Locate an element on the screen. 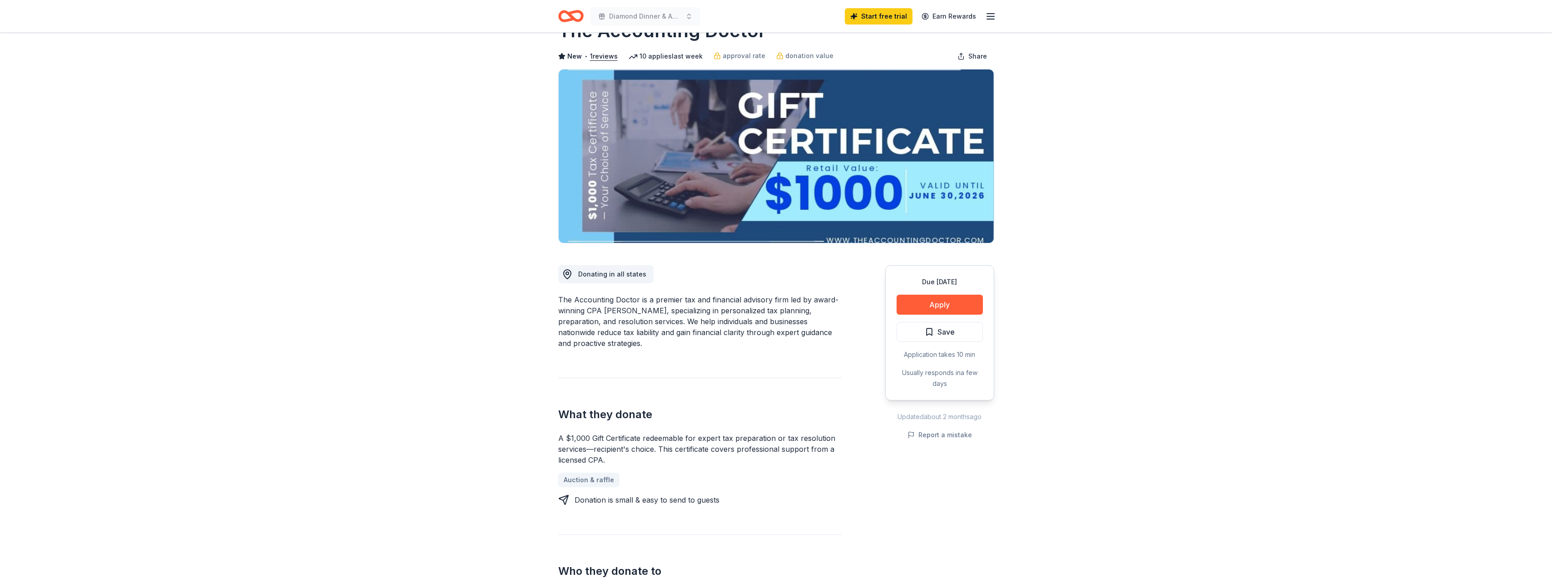 The width and height of the screenshot is (1552, 583). span: approval rate is located at coordinates (744, 56).